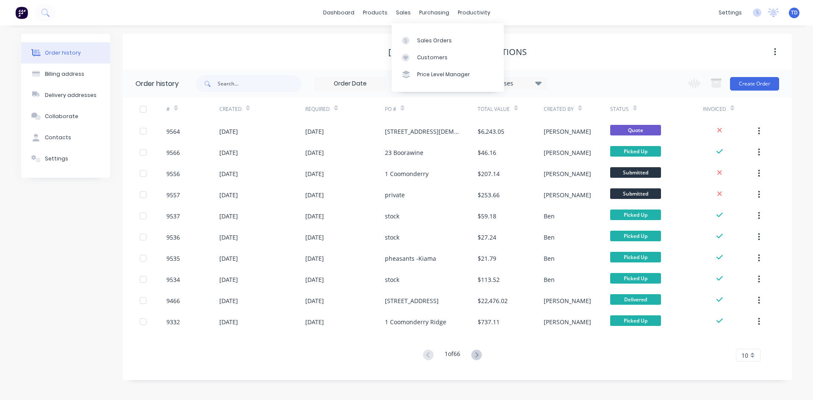 This screenshot has width=813, height=400. I want to click on div: 9535, so click(173, 258).